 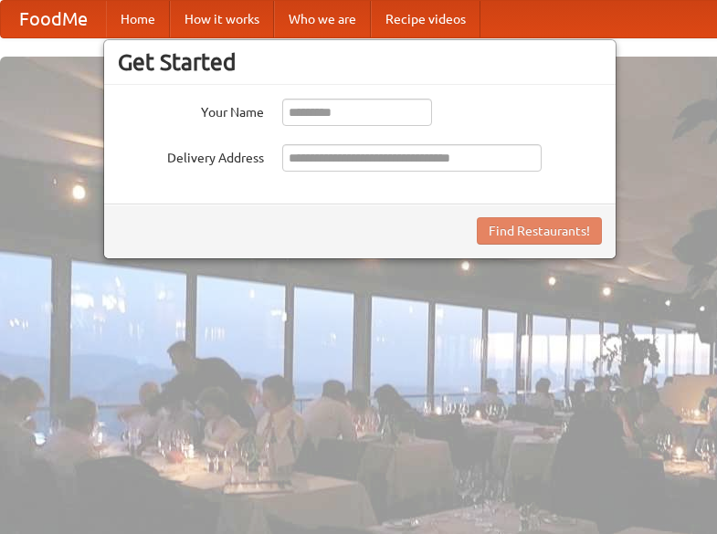 What do you see at coordinates (138, 19) in the screenshot?
I see `a: Home` at bounding box center [138, 19].